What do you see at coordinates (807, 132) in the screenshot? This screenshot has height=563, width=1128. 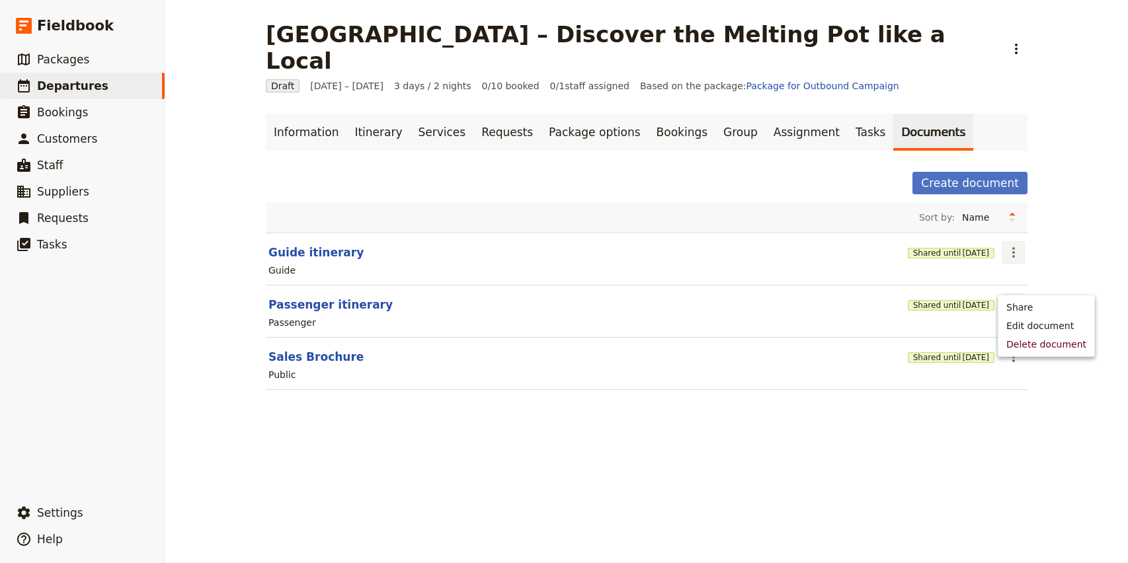 I see `a: Assignment` at bounding box center [807, 132].